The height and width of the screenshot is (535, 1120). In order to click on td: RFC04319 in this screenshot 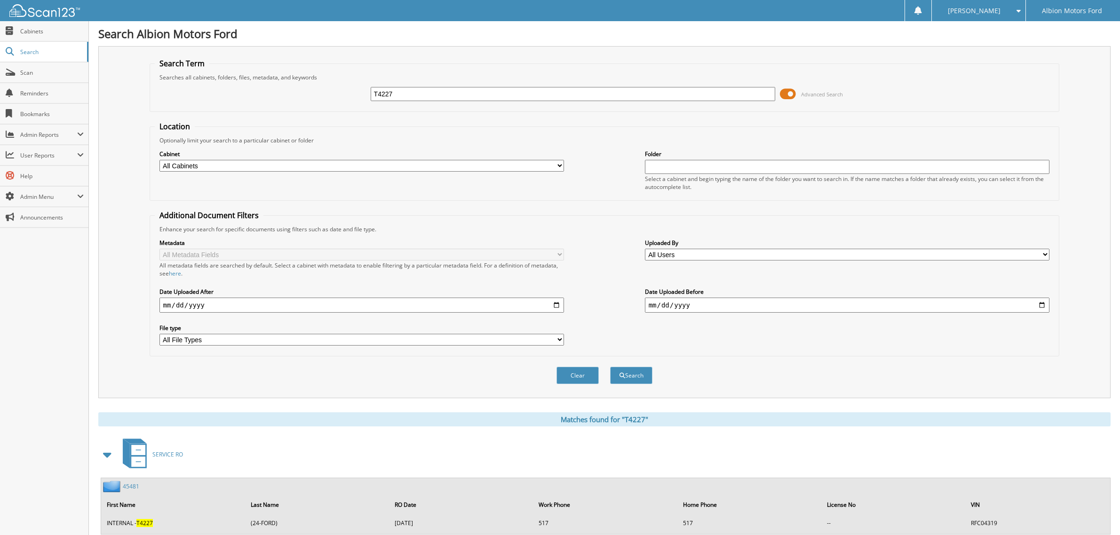, I will do `click(1037, 523)`.